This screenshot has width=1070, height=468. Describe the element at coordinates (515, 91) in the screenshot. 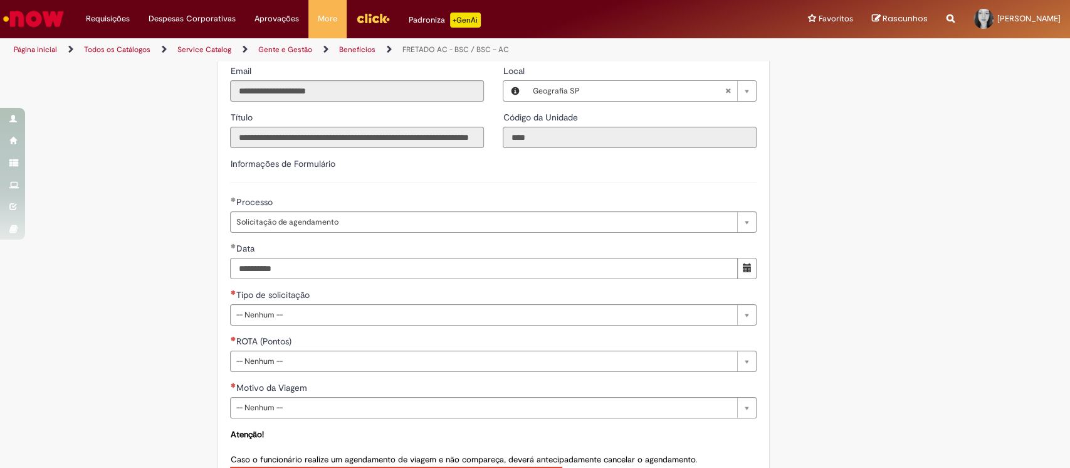

I see `button: Local, Visualizar este registro Geografia SP` at that location.